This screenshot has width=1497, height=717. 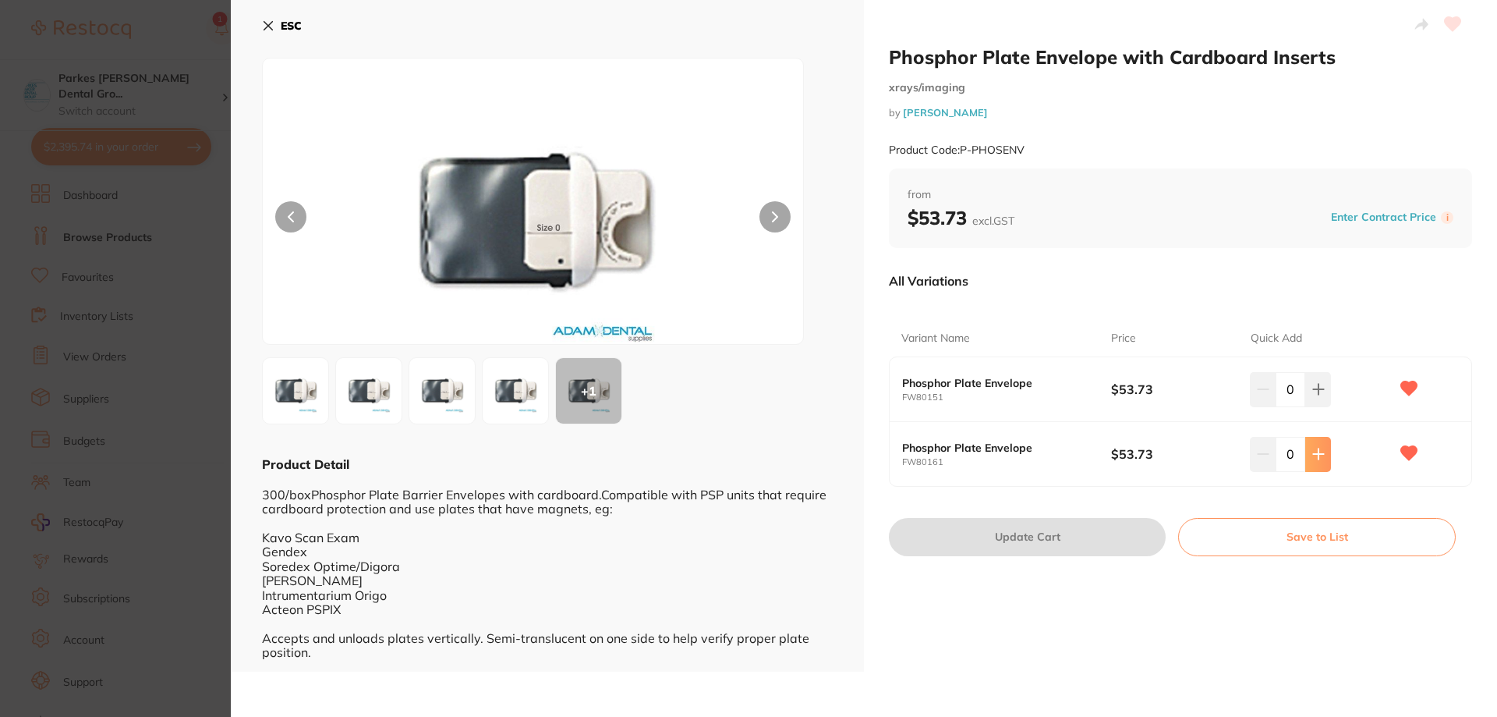 I want to click on button: Enter Contract Price, so click(x=1383, y=217).